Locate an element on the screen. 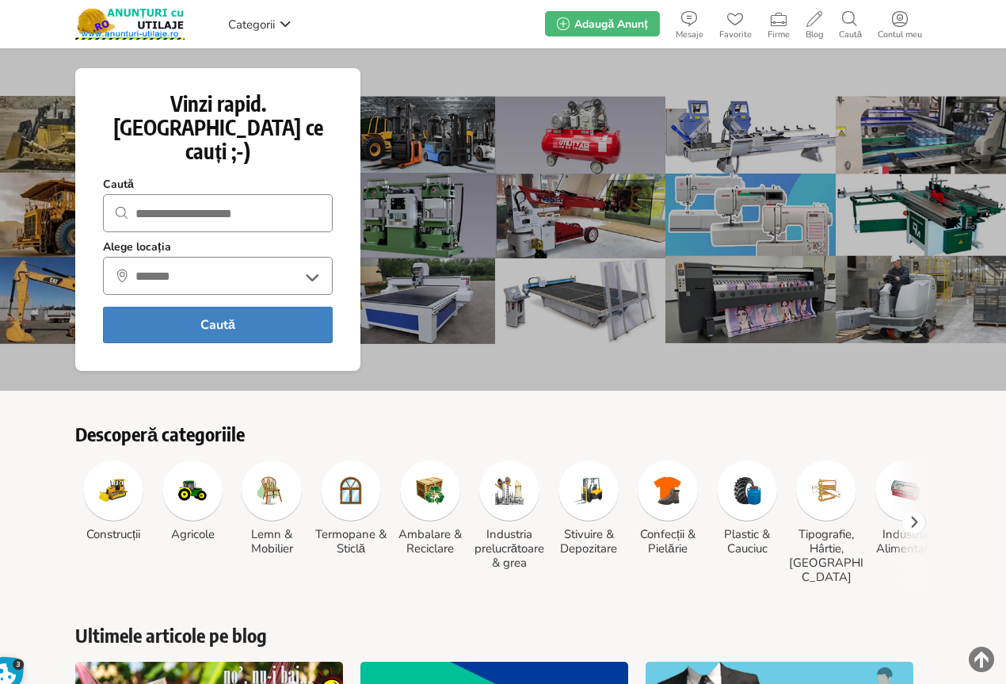 This screenshot has width=1006, height=684. h3: Construcții is located at coordinates (113, 534).